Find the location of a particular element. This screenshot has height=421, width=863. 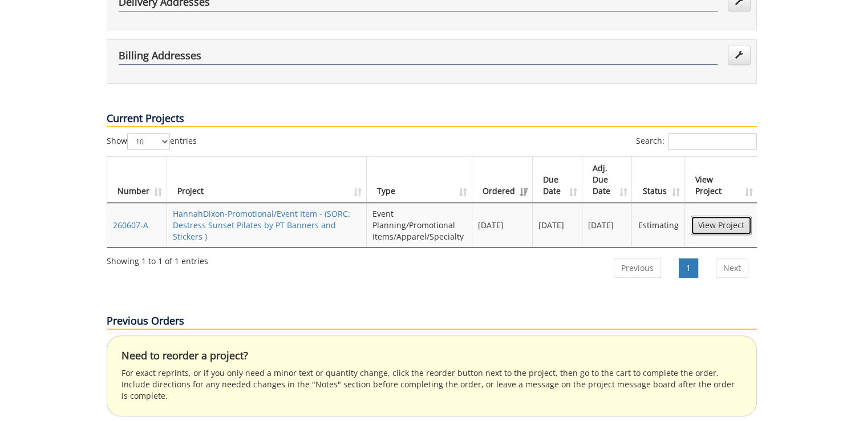

th: View Project: activate to sort column ascending is located at coordinates (721, 180).